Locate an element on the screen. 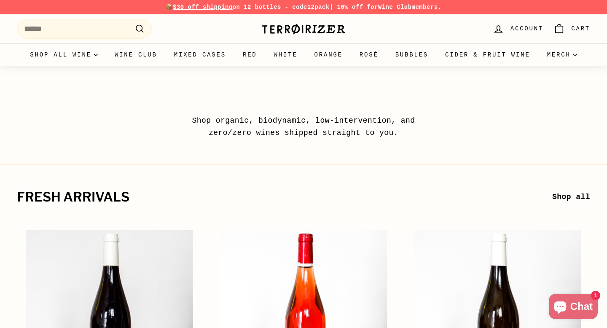  span: $30 off shipping is located at coordinates (203, 7).